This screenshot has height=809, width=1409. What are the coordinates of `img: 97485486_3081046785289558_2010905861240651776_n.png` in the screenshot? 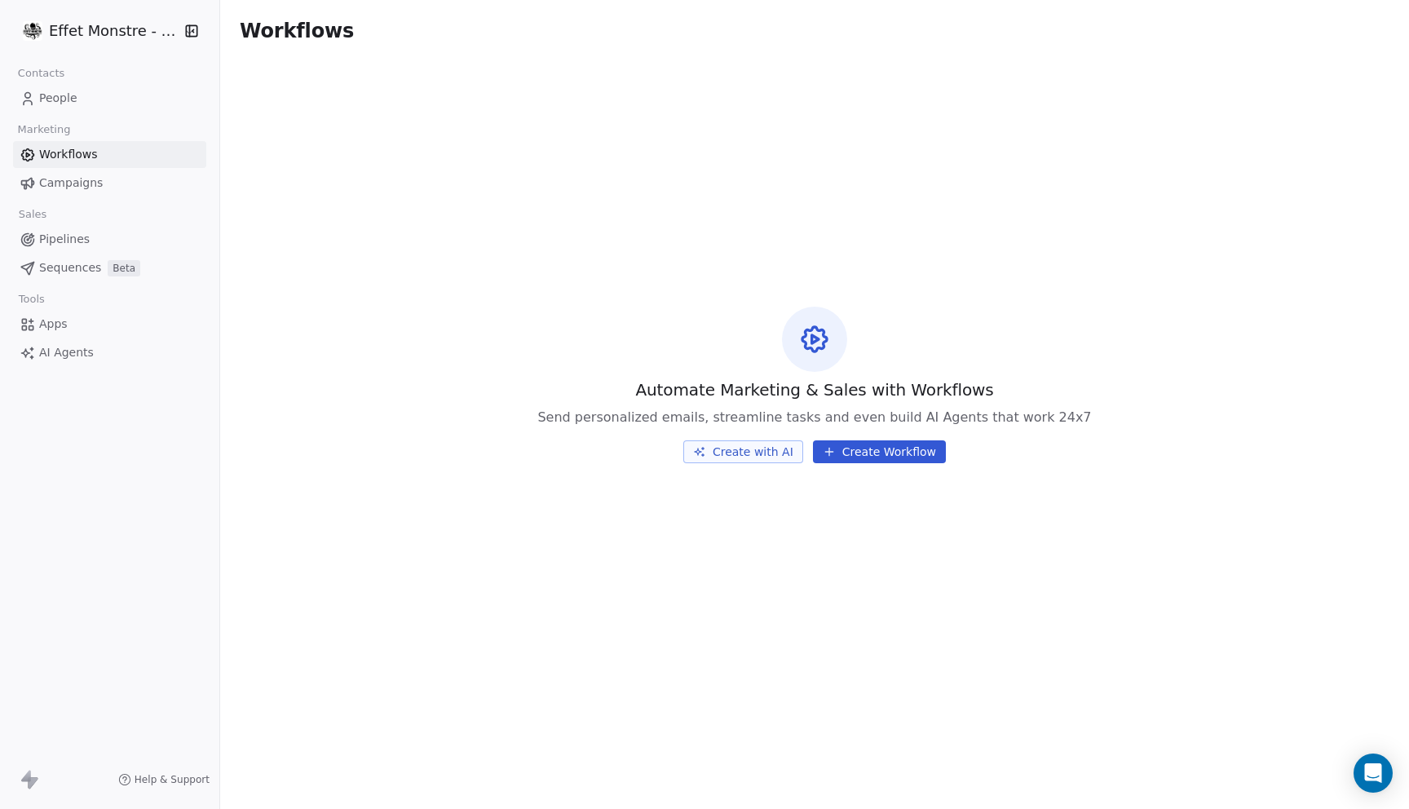 It's located at (33, 31).